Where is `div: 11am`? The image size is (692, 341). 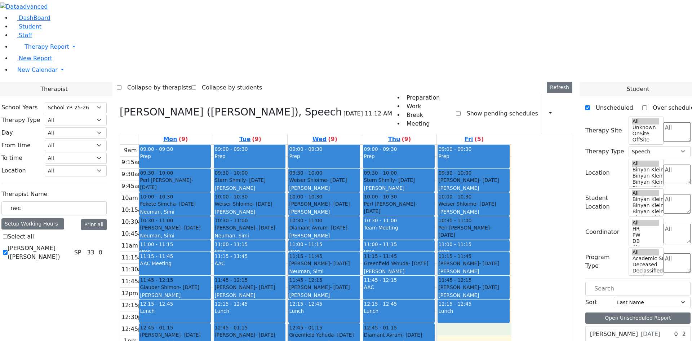
div: 11am is located at coordinates (130, 245).